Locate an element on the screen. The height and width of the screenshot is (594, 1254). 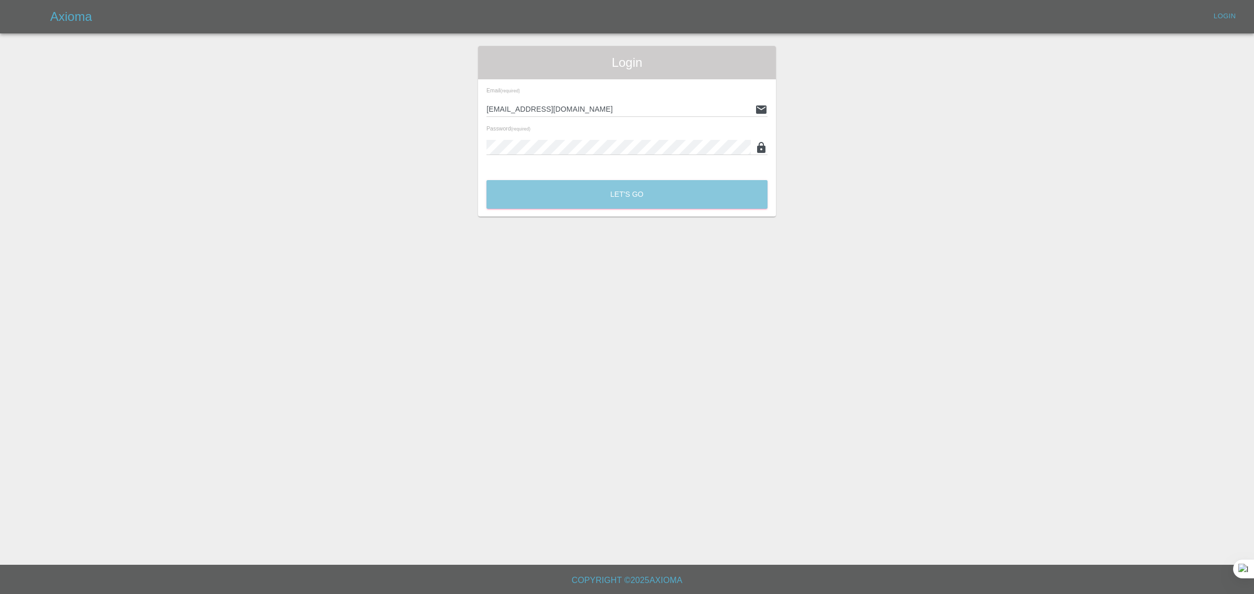
span: Password is located at coordinates (508, 128).